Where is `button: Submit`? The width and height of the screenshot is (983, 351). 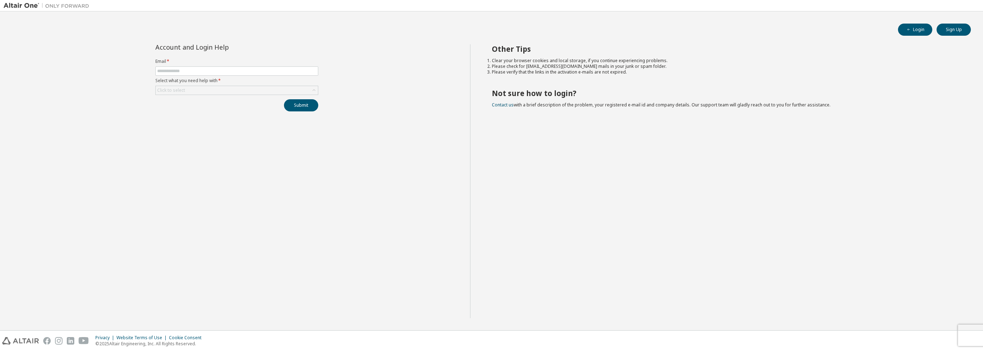
button: Submit is located at coordinates (301, 105).